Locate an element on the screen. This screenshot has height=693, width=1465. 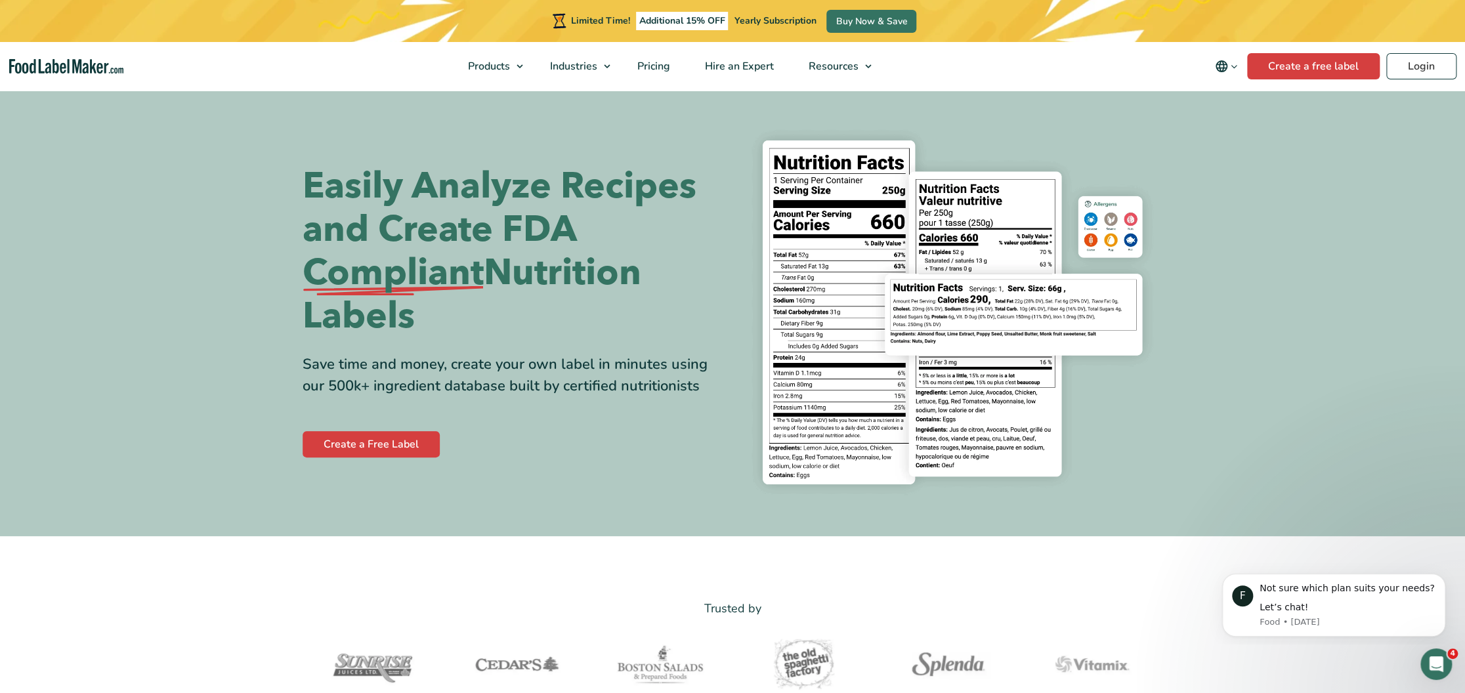
span: Additional 15% OFF is located at coordinates (682, 21).